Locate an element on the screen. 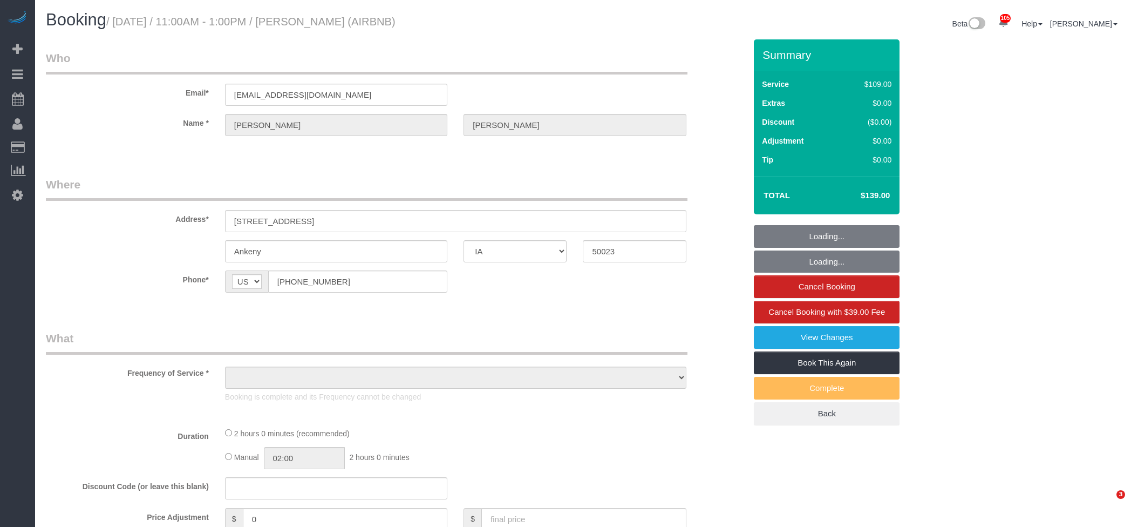 This screenshot has width=1131, height=527. a: Book This Again is located at coordinates (827, 363).